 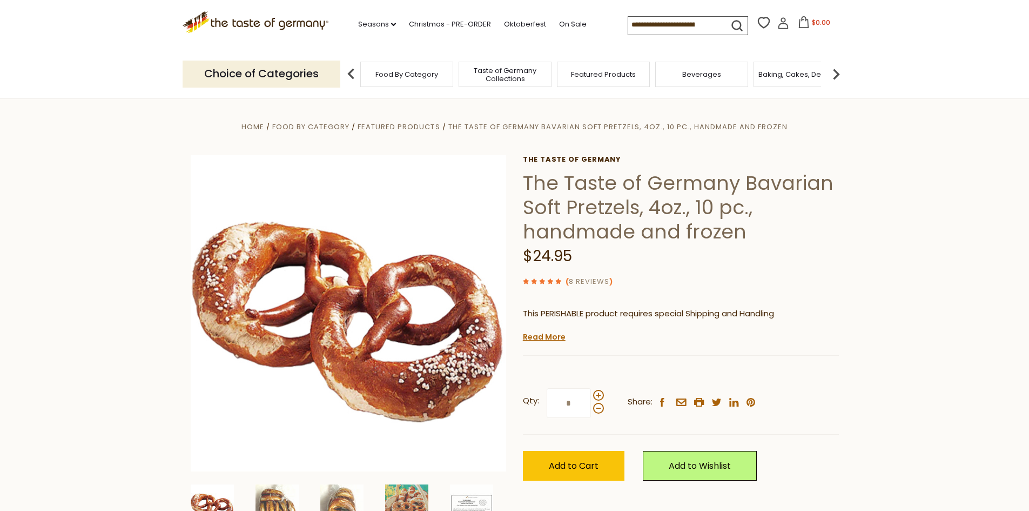 What do you see at coordinates (702, 74) in the screenshot?
I see `a: Beverages` at bounding box center [702, 74].